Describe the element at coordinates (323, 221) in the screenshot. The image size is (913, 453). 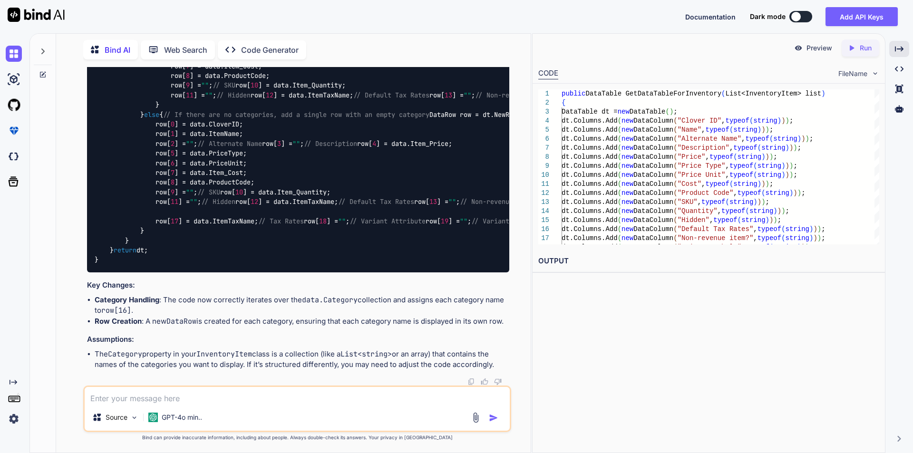
I see `span: 18` at that location.